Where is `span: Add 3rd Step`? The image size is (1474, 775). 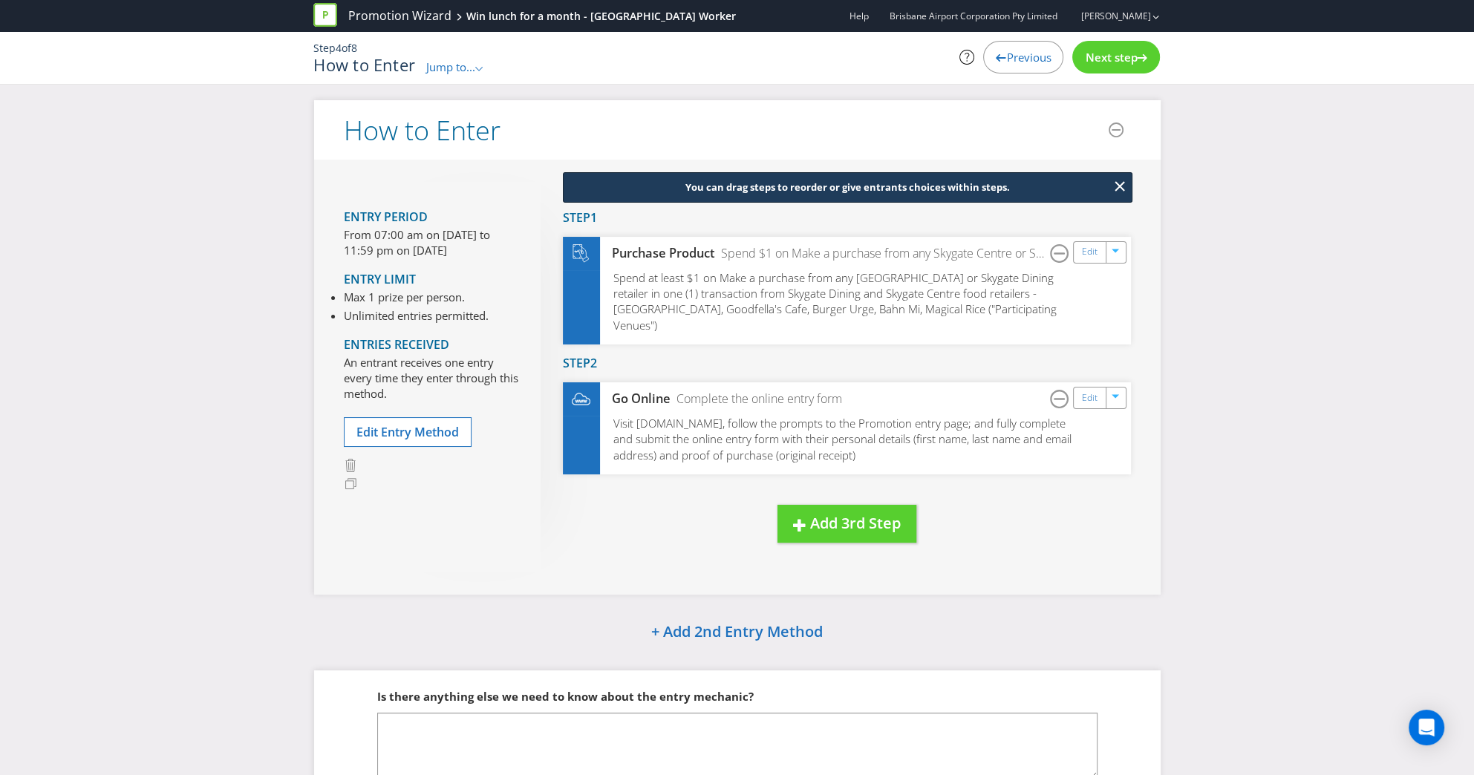
span: Add 3rd Step is located at coordinates (855, 523).